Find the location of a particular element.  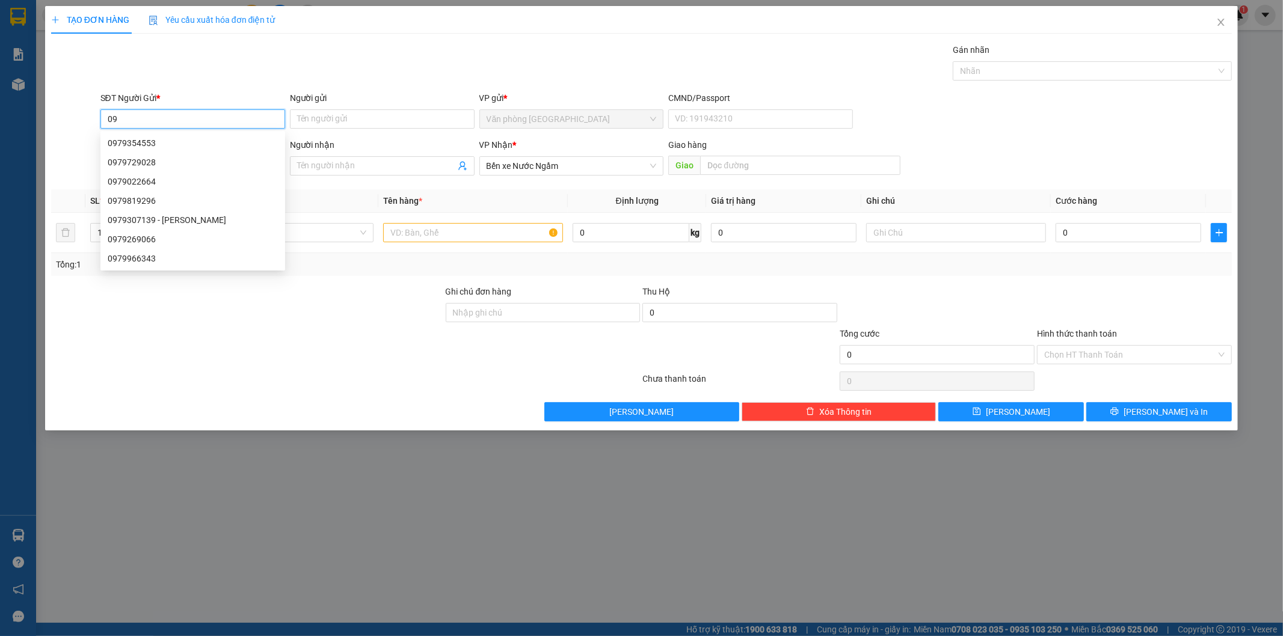

div: Tổng: 1 is located at coordinates (276, 265).